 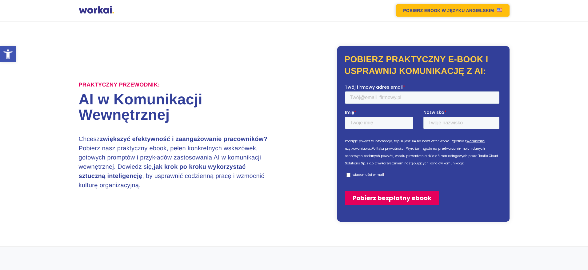 What do you see at coordinates (186, 107) in the screenshot?
I see `h1: AI w Komunikacji Wewnętrznej` at bounding box center [186, 107].